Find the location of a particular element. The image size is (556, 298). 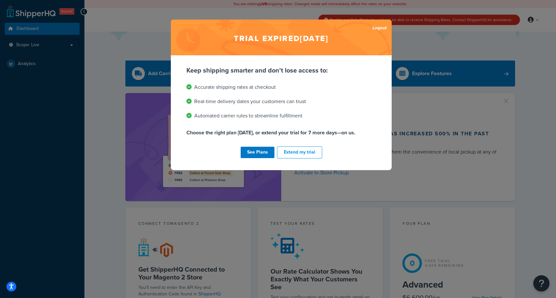

a: Logout is located at coordinates (380, 28).